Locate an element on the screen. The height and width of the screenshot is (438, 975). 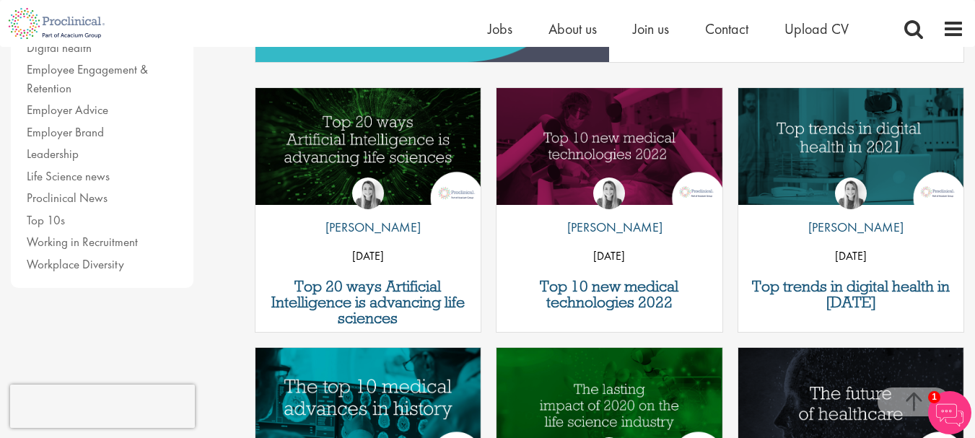
span: Jobs is located at coordinates (500, 29).